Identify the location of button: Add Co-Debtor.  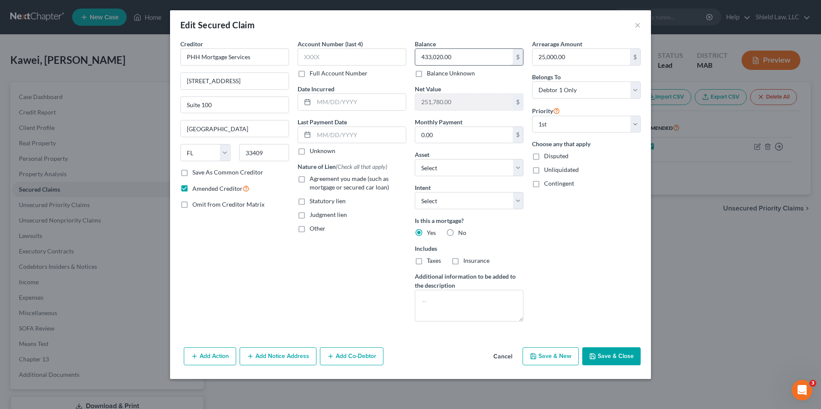
(351, 357).